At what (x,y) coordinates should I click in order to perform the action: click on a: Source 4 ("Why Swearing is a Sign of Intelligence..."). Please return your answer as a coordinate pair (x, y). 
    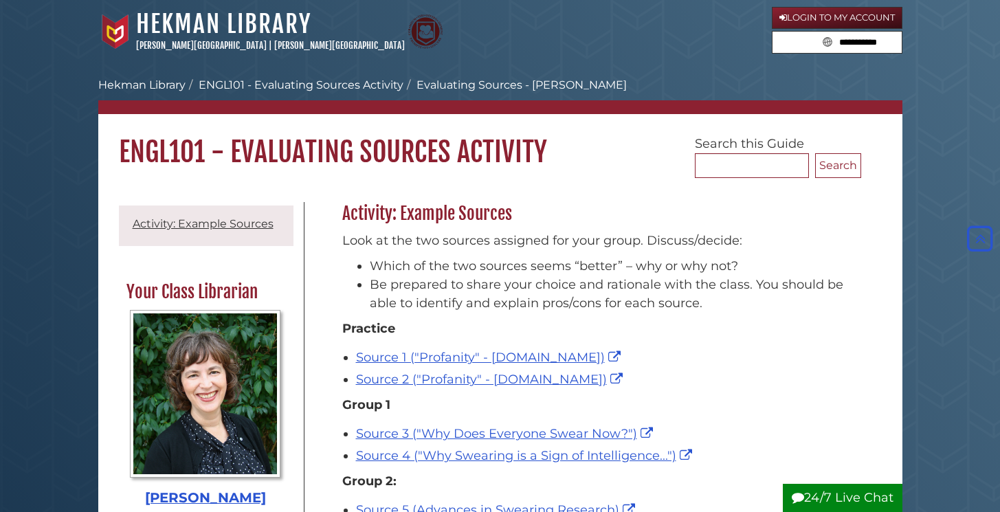
    Looking at the image, I should click on (526, 456).